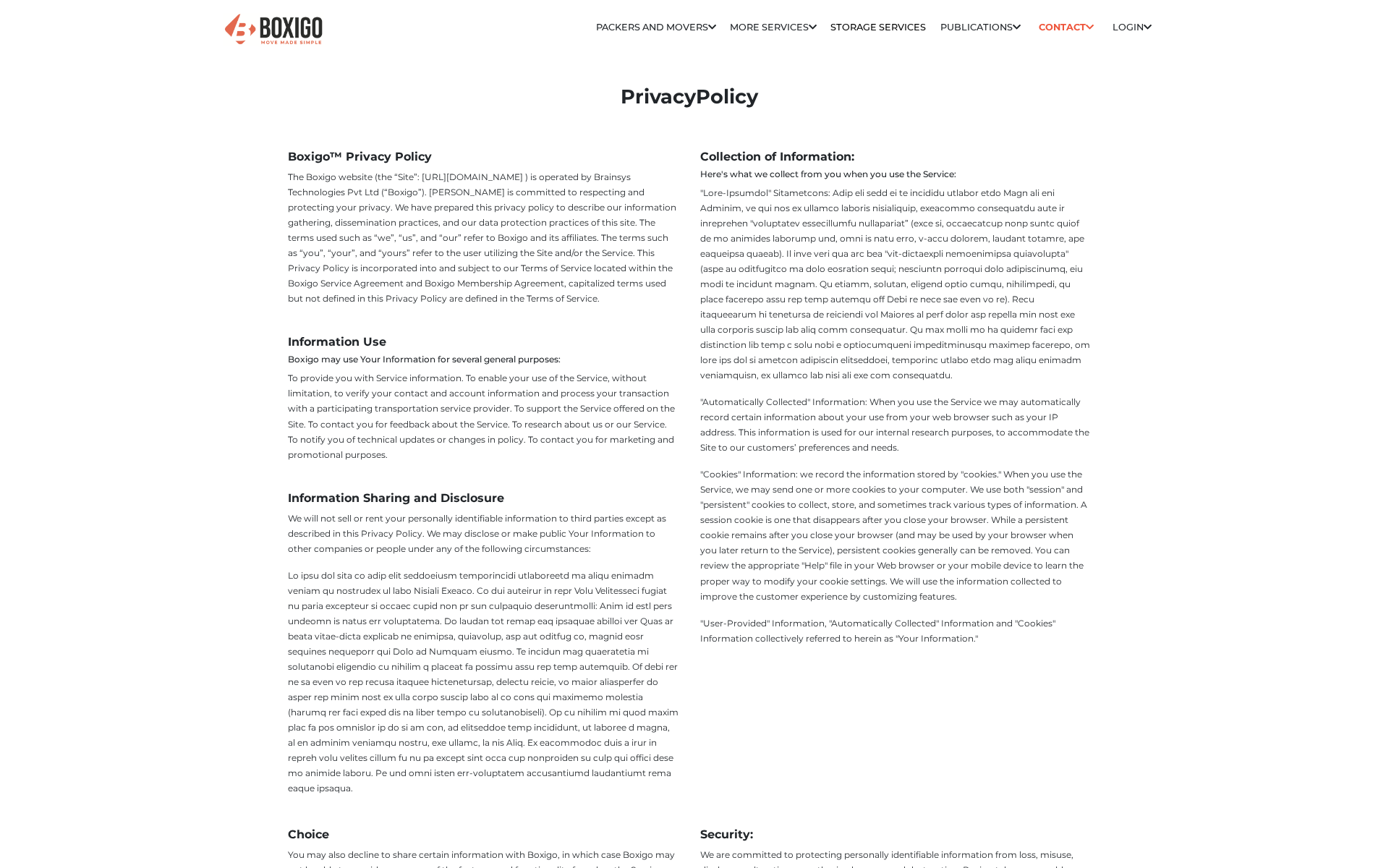  What do you see at coordinates (658, 96) in the screenshot?
I see `span: Privacy` at bounding box center [658, 96].